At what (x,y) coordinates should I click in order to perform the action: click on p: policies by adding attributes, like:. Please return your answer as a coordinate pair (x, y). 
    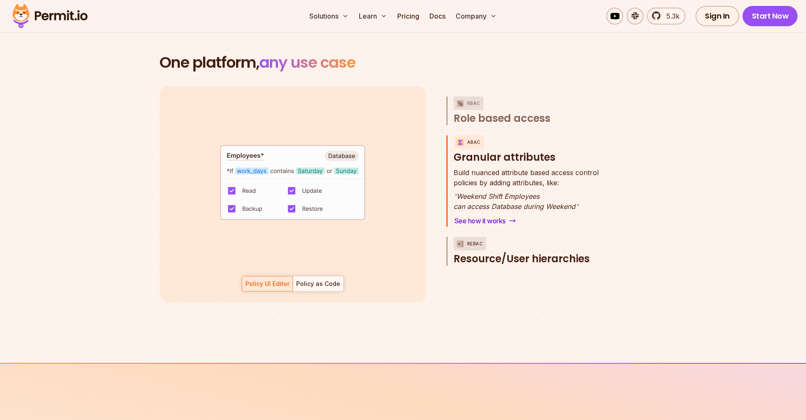
    Looking at the image, I should click on (526, 178).